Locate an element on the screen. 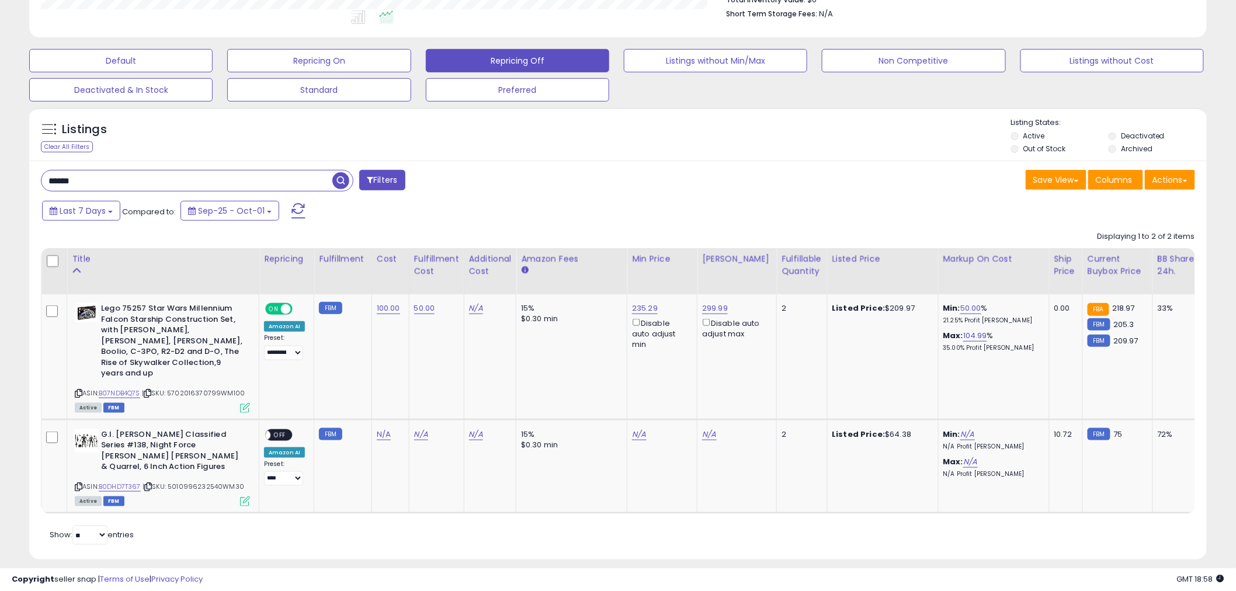 This screenshot has width=1236, height=591. div: 10.72 is located at coordinates (1063, 434).